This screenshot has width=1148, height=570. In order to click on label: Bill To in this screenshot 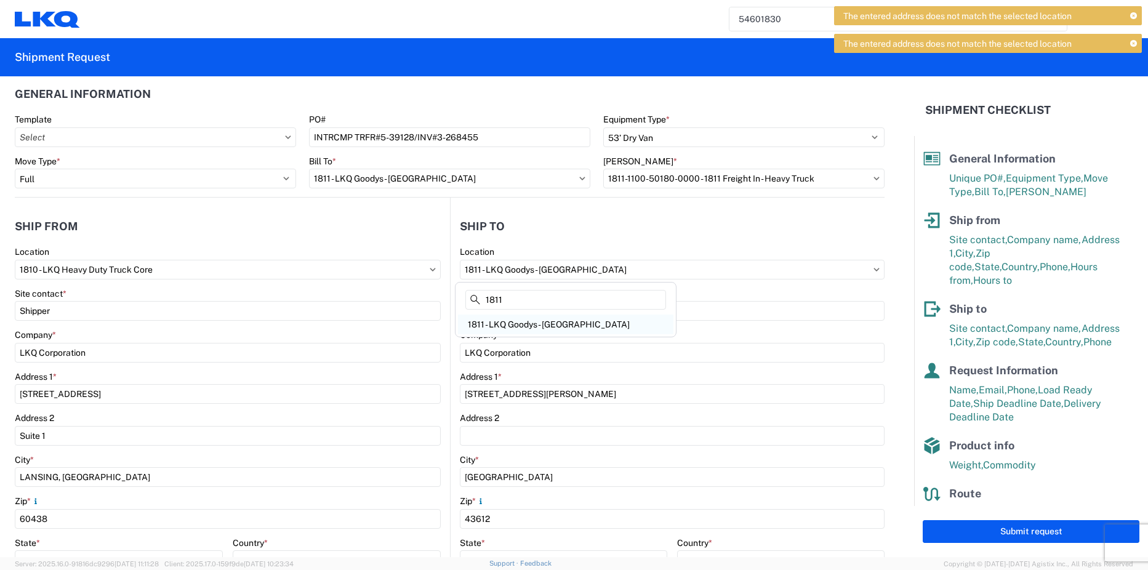, I will do `click(323, 161)`.